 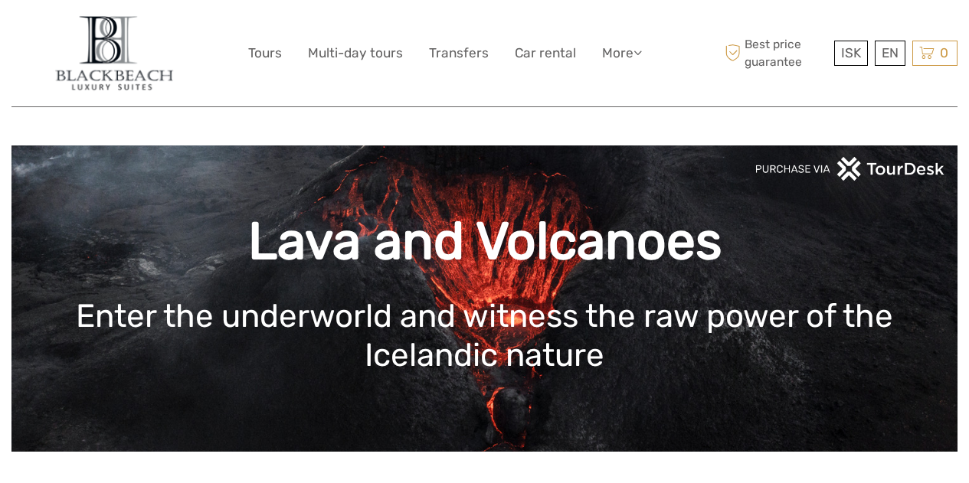 I want to click on a: Tours, so click(x=265, y=53).